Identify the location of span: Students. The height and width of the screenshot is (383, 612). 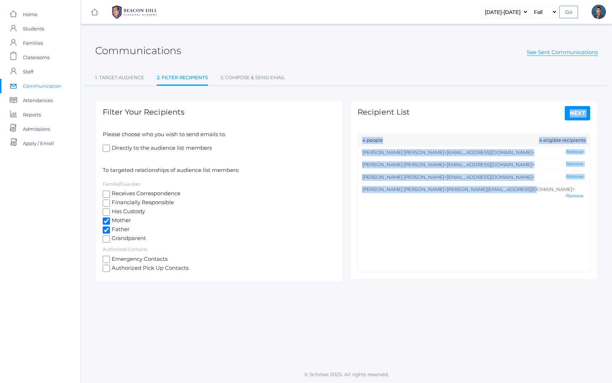
(33, 29).